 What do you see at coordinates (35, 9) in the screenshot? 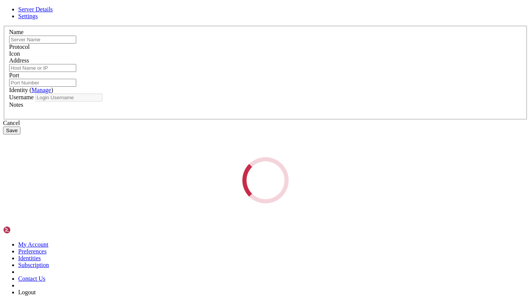
I see `span: Server Details` at bounding box center [35, 9].